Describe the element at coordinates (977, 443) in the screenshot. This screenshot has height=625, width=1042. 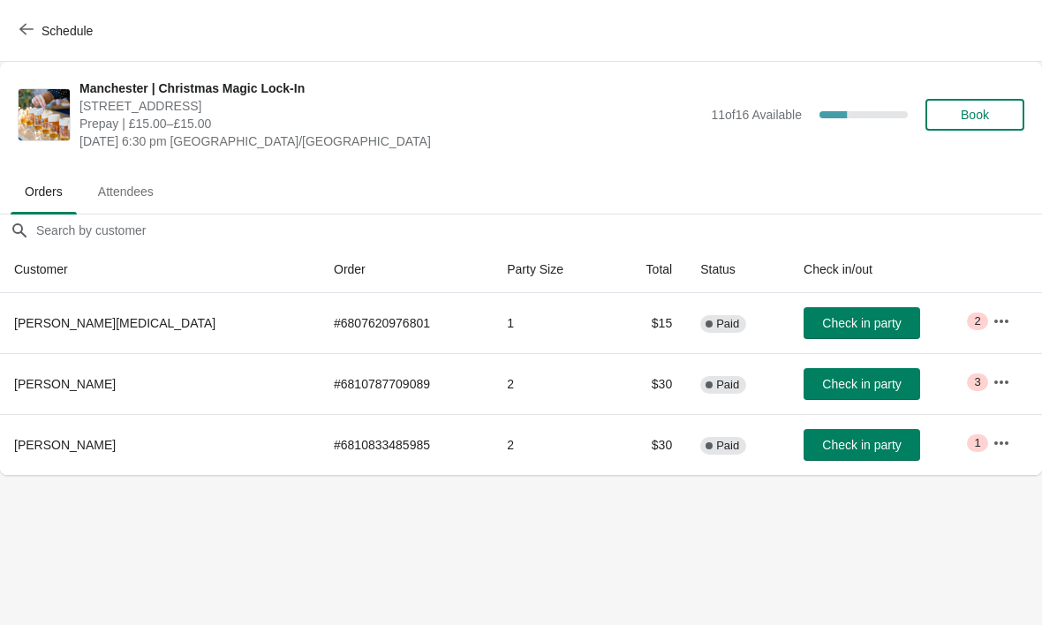
I see `span: 1` at that location.